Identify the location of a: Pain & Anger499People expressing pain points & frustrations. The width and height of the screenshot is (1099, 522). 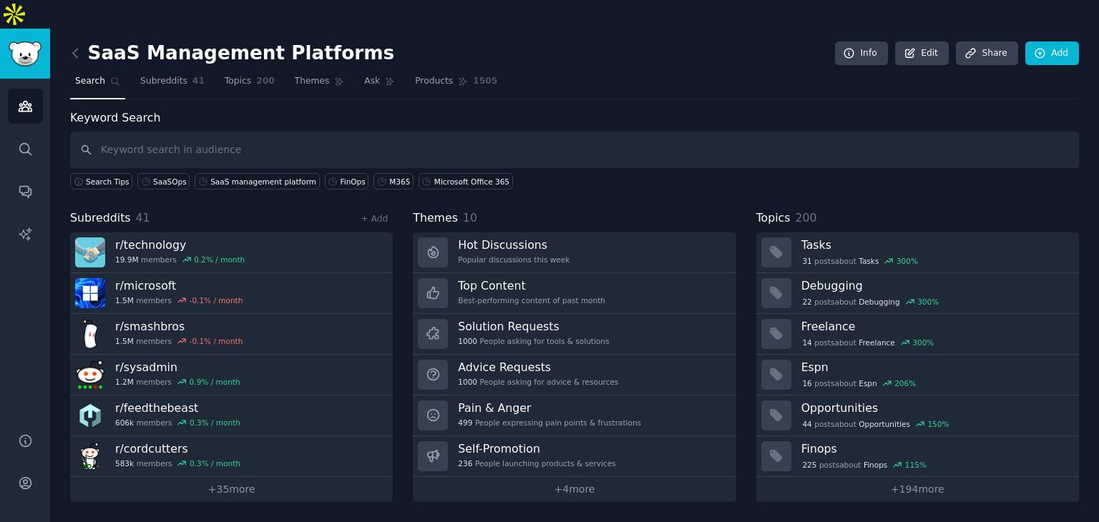
(574, 416).